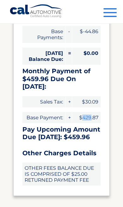 Image resolution: width=123 pixels, height=207 pixels. Describe the element at coordinates (86, 117) in the screenshot. I see `span: $429.87` at that location.